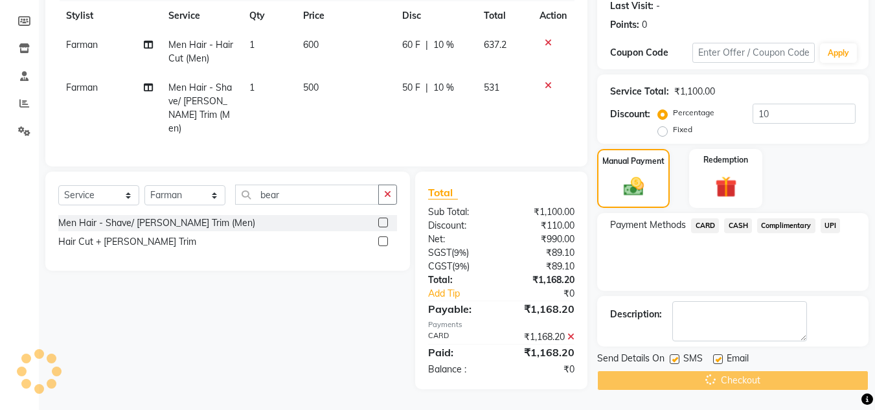 This screenshot has width=875, height=410. I want to click on div: Description:, so click(636, 314).